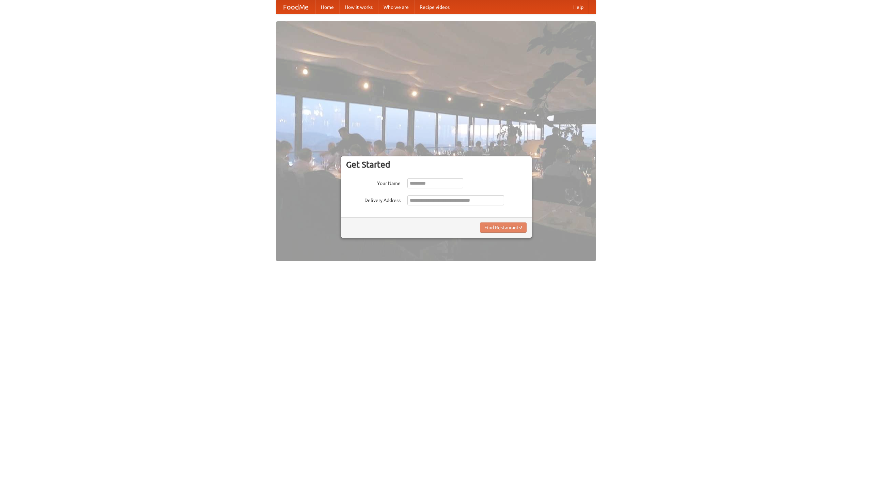  Describe the element at coordinates (296, 7) in the screenshot. I see `a: FoodMe` at that location.